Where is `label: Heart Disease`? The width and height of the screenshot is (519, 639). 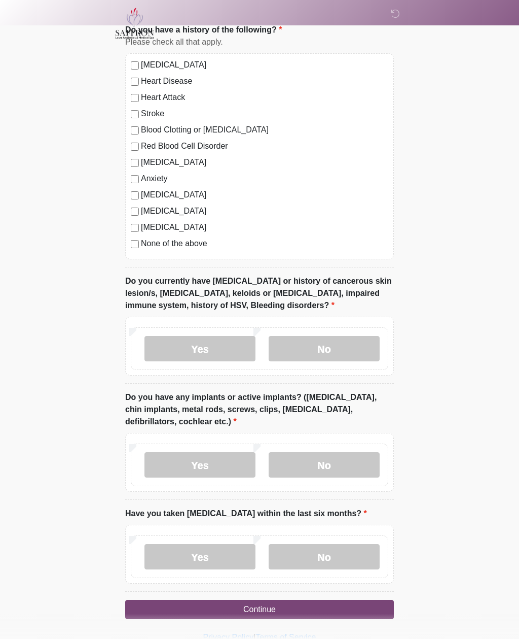
label: Heart Disease is located at coordinates (265, 81).